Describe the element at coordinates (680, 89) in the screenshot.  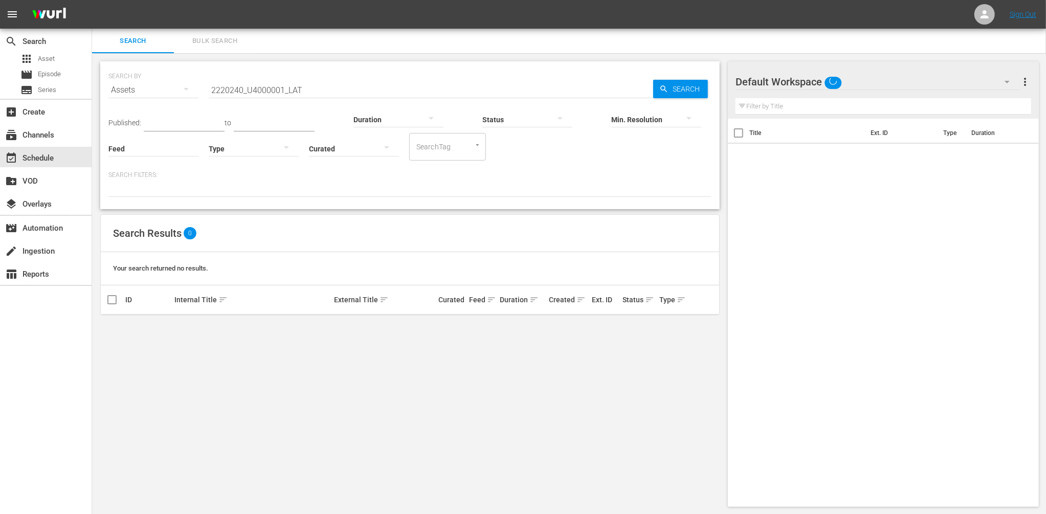
I see `button: Search` at that location.